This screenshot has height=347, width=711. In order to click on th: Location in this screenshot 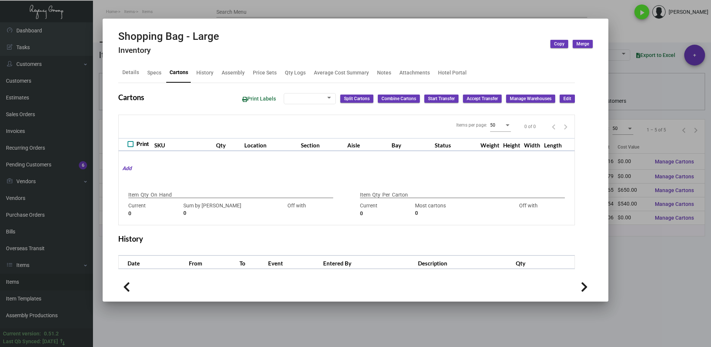, I will do `click(271, 144)`.